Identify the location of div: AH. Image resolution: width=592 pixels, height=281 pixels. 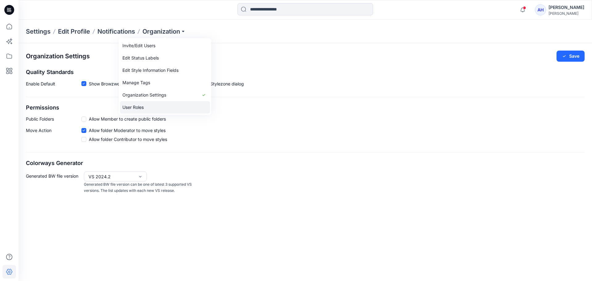
(541, 10).